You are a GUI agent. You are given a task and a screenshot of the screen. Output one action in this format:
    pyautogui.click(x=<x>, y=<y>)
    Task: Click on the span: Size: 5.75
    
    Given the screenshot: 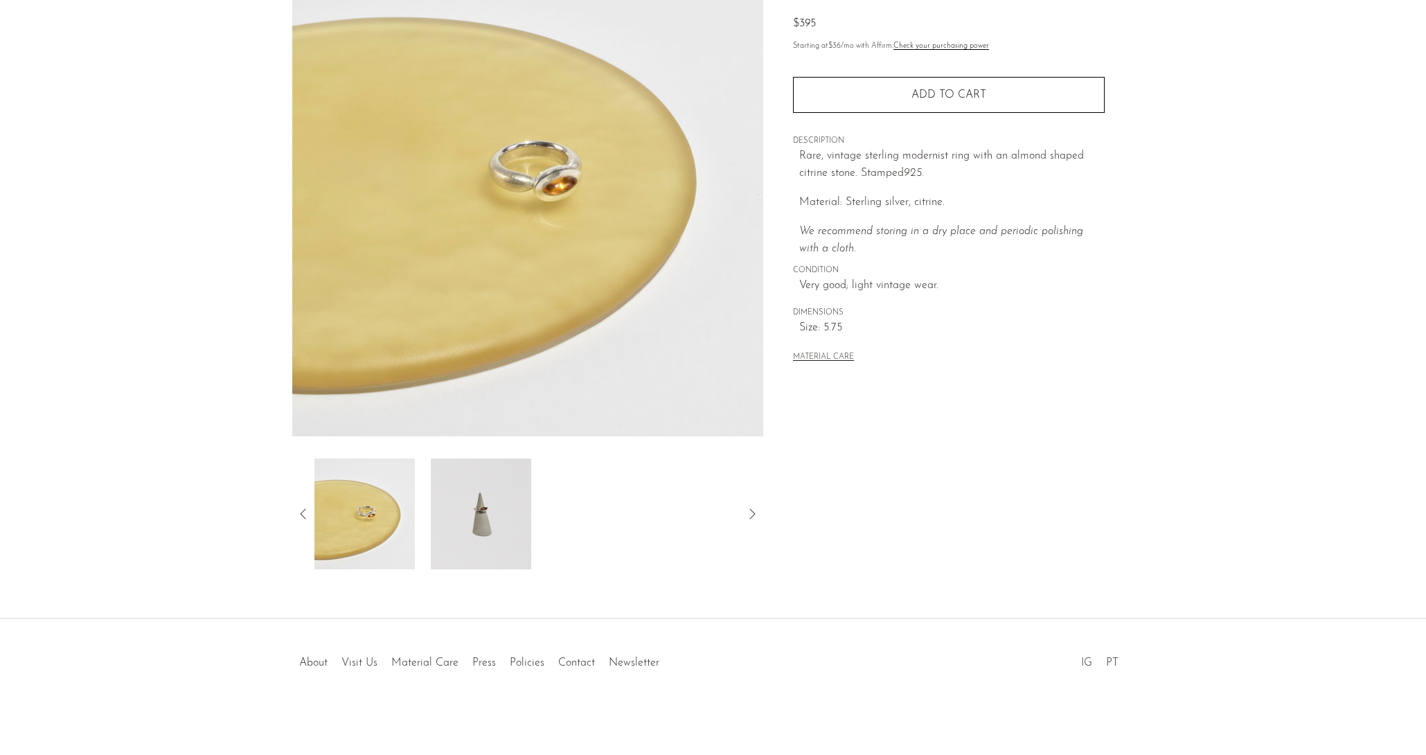 What is the action you would take?
    pyautogui.click(x=952, y=328)
    